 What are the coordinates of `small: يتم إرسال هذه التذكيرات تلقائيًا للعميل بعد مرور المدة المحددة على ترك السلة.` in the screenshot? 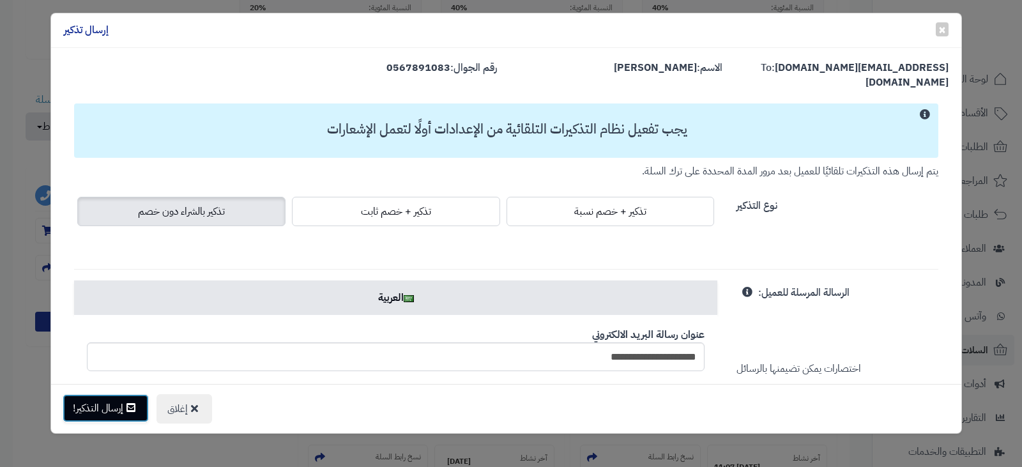 It's located at (790, 171).